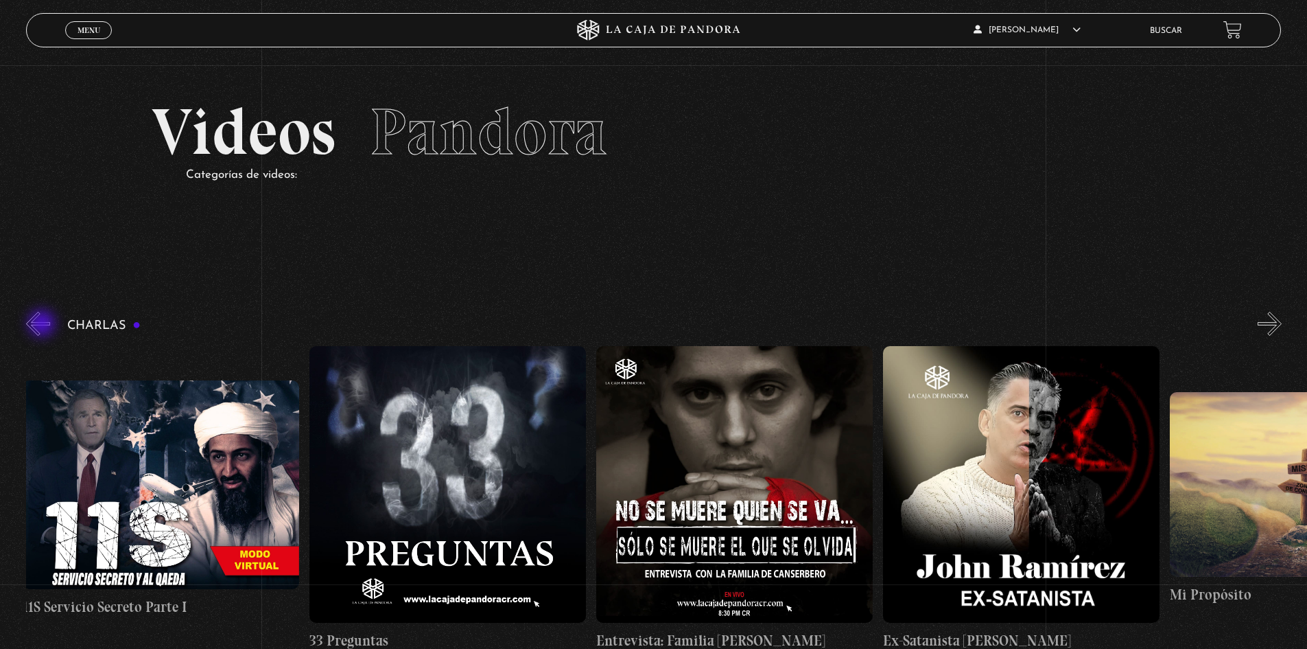 The height and width of the screenshot is (649, 1307). What do you see at coordinates (161, 607) in the screenshot?
I see `h4: 11S Servicio Secreto Parte I` at bounding box center [161, 607].